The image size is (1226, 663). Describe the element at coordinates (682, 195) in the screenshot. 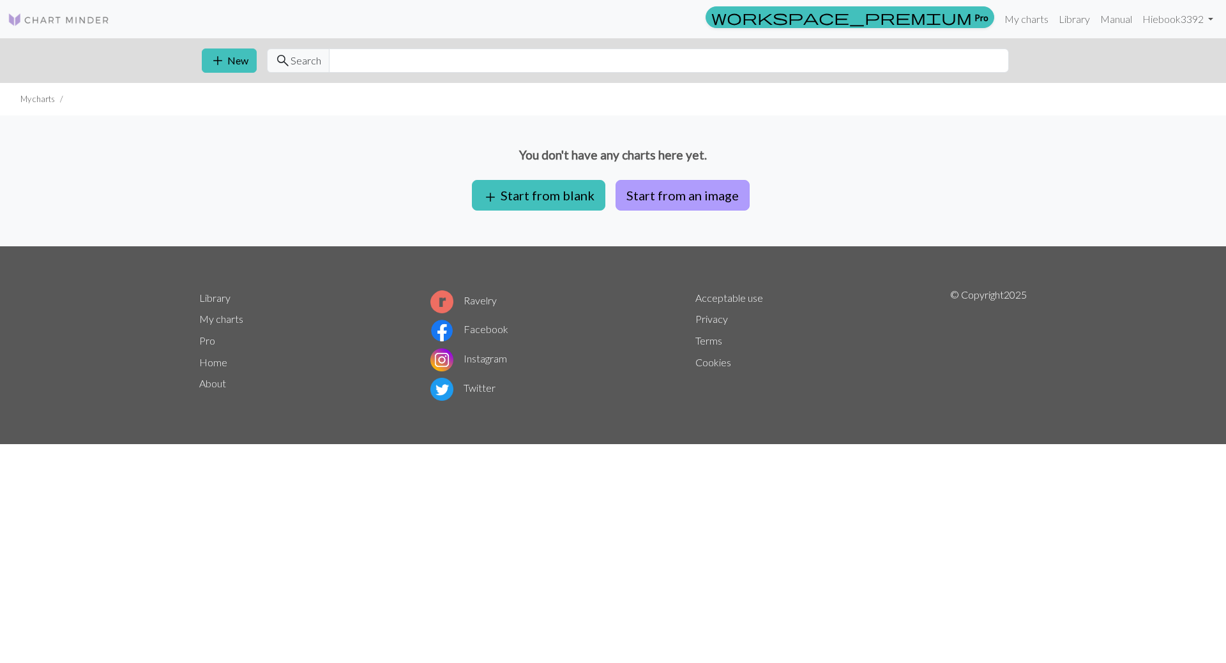

I see `button: Start from an image` at that location.